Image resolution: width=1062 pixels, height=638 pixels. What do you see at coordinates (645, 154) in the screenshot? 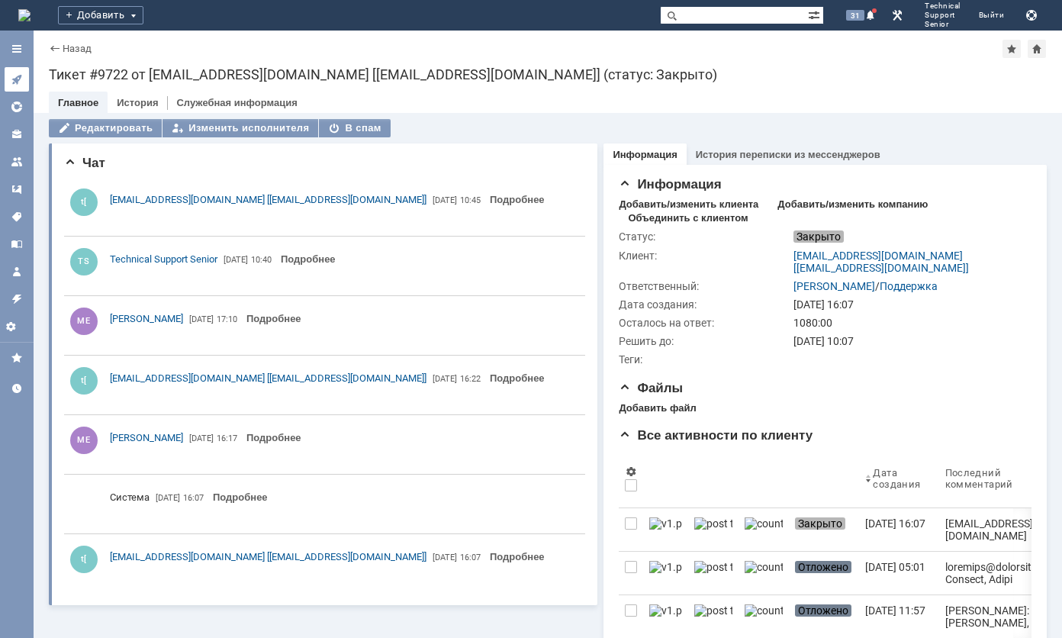
I see `a: Информация` at bounding box center [645, 154].